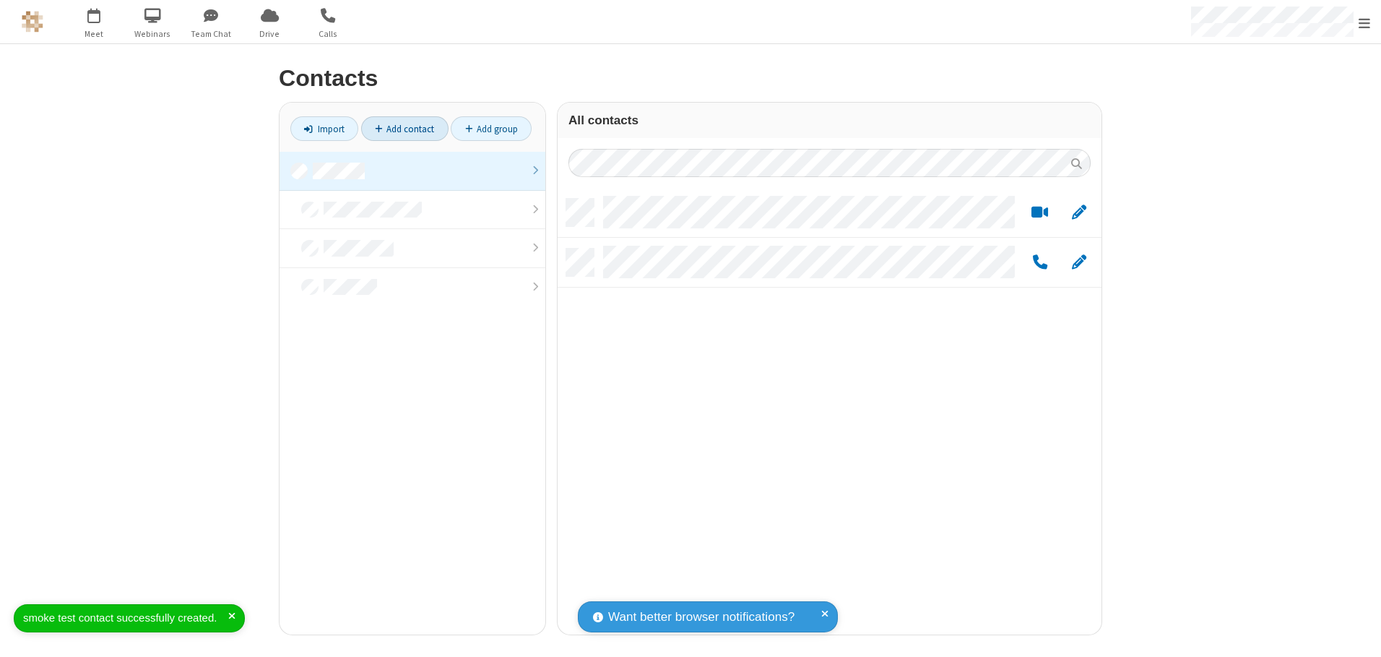 Image resolution: width=1381 pixels, height=657 pixels. What do you see at coordinates (702, 617) in the screenshot?
I see `span: Want better browser notifications?` at bounding box center [702, 617].